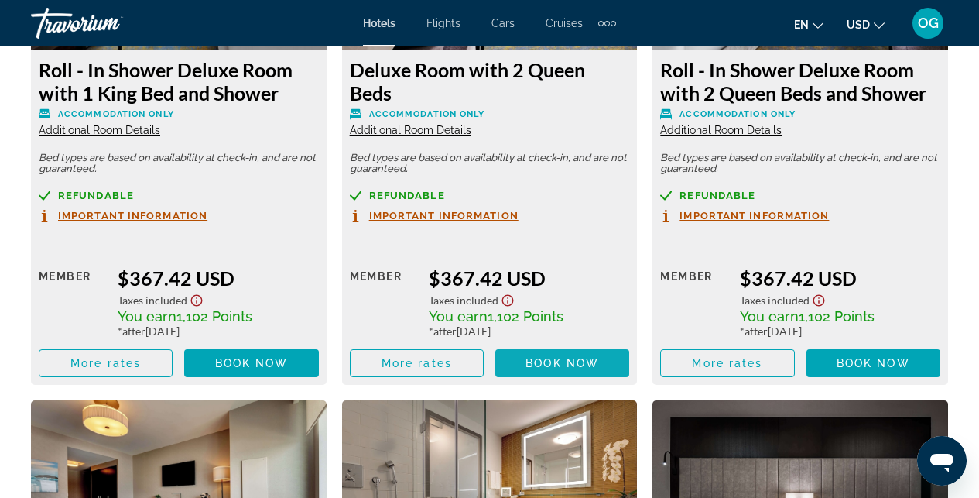 The height and width of the screenshot is (498, 979). Describe the element at coordinates (564, 23) in the screenshot. I see `a: Cruises` at that location.